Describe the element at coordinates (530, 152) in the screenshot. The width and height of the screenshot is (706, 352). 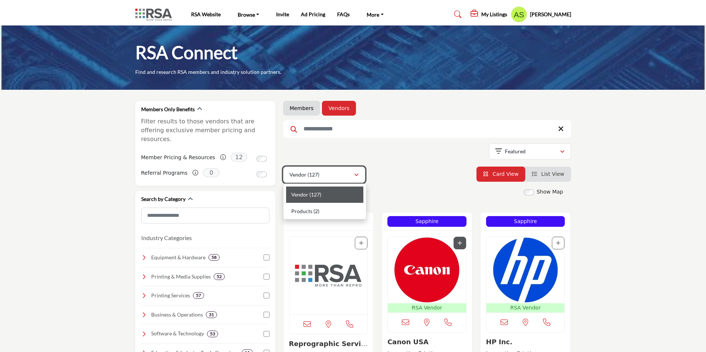
I see `button: Featured` at that location.